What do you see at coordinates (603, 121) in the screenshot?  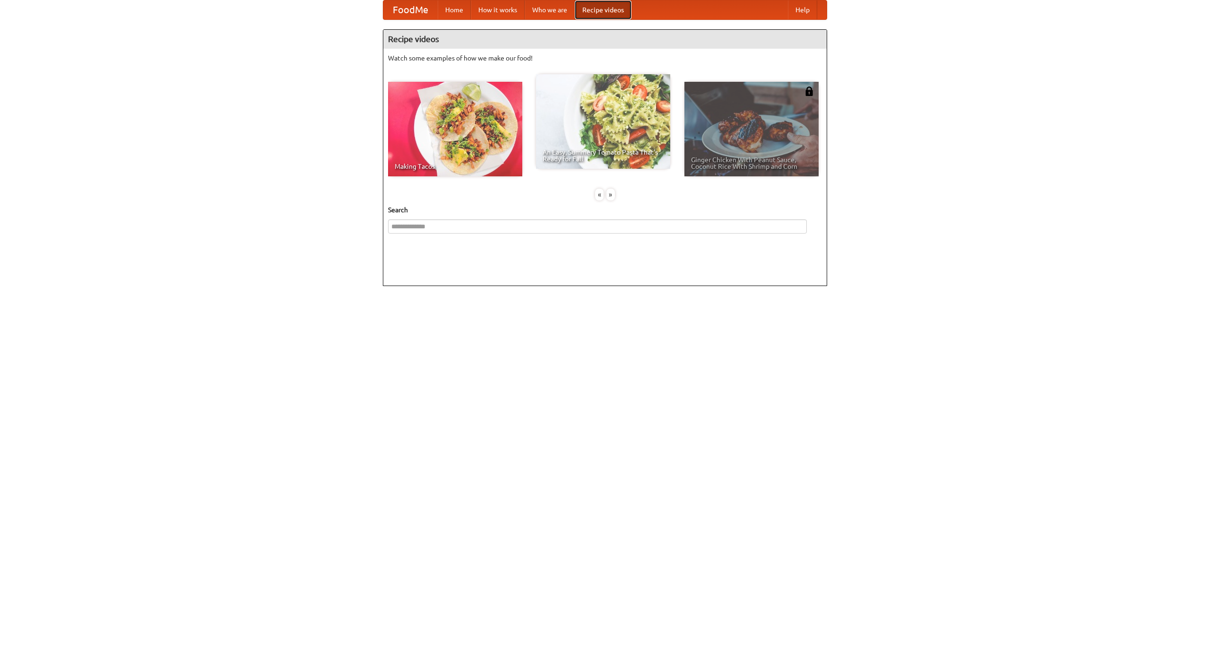 I see `a: An Easy, Summery Tomato Pasta That's Ready for Fall` at bounding box center [603, 121].